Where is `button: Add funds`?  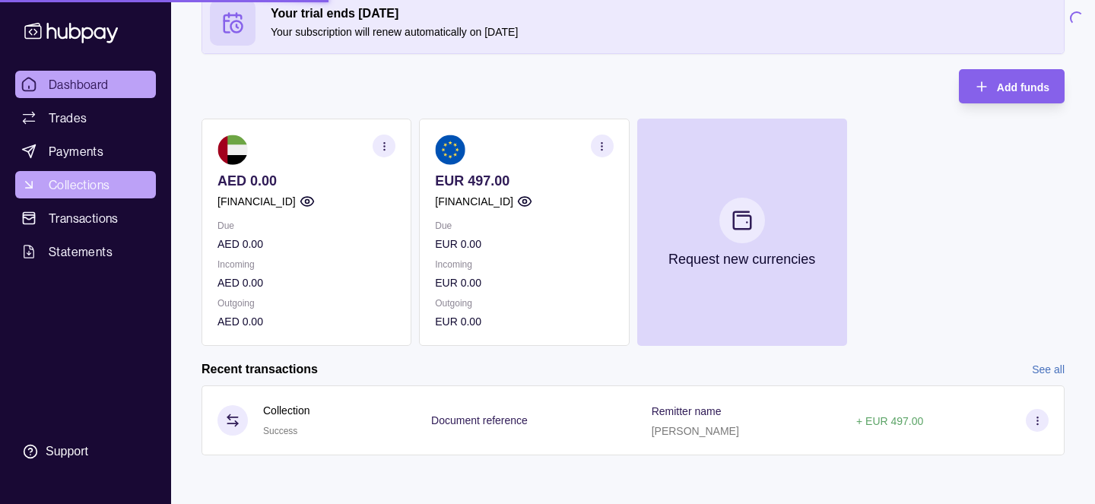 button: Add funds is located at coordinates (1011, 86).